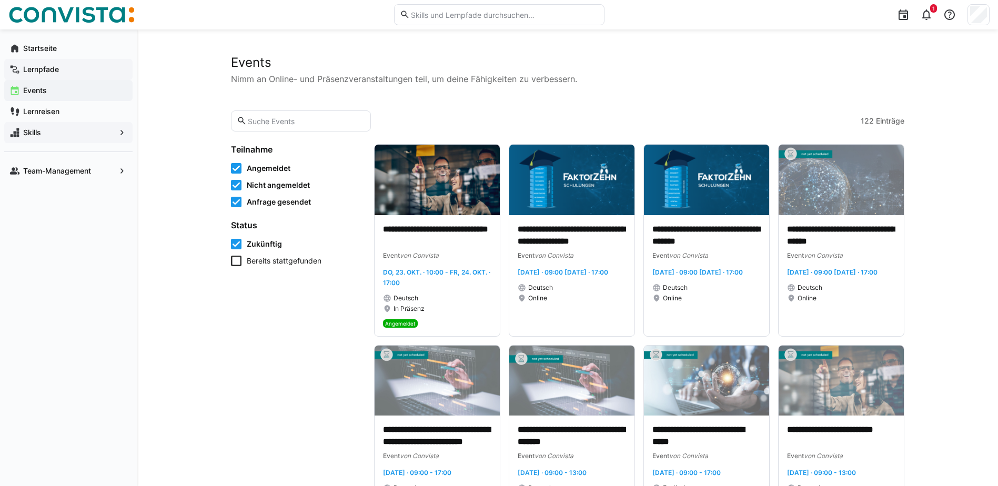 Image resolution: width=998 pixels, height=486 pixels. What do you see at coordinates (437, 277) in the screenshot?
I see `span: Do, 23. Okt. · 10:00 - Fr, 24. Okt. · 17:00` at bounding box center [437, 277].